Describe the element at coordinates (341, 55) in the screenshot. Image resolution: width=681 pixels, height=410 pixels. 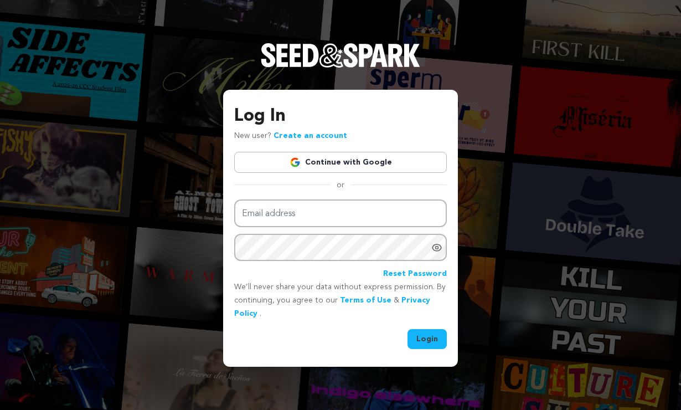
I see `img: Seed&Spark Logo` at that location.